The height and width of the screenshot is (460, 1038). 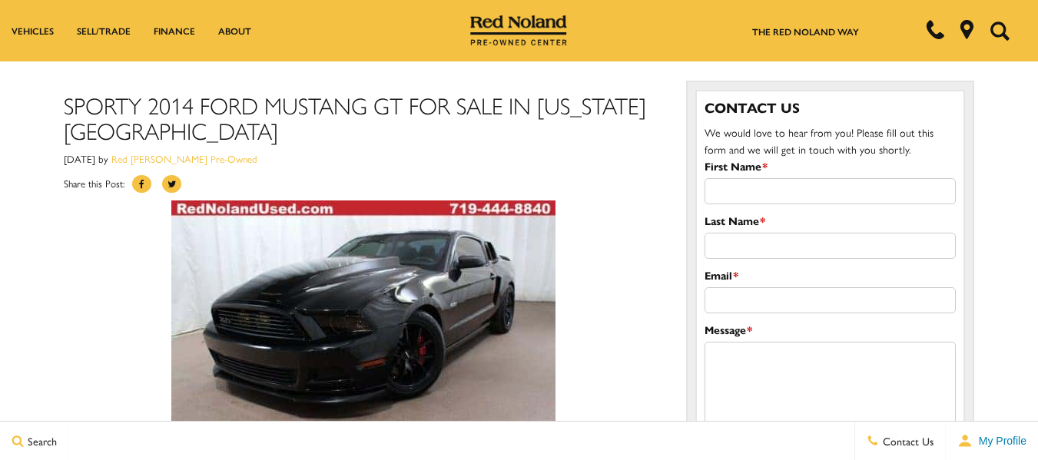 What do you see at coordinates (1000, 31) in the screenshot?
I see `button: Open the search field` at bounding box center [1000, 31].